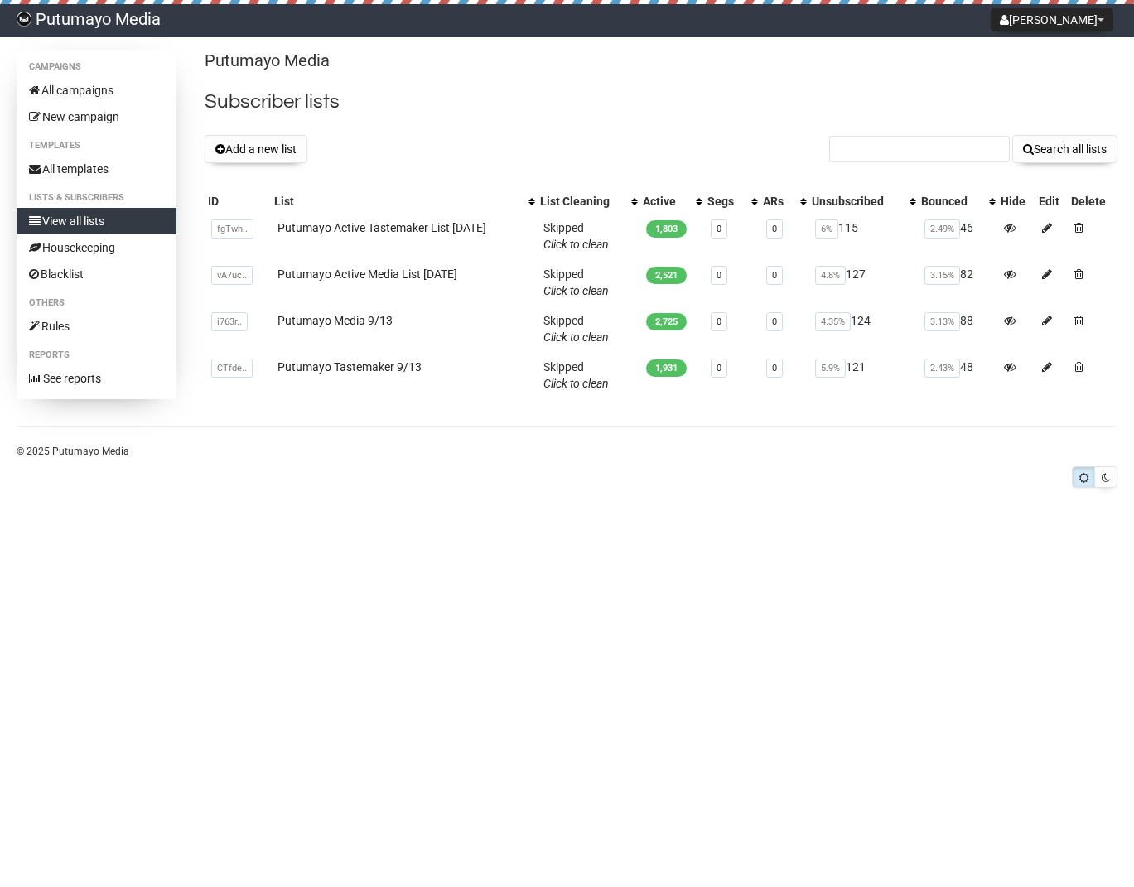 The width and height of the screenshot is (1134, 887). Describe the element at coordinates (96, 248) in the screenshot. I see `a: Housekeeping` at that location.